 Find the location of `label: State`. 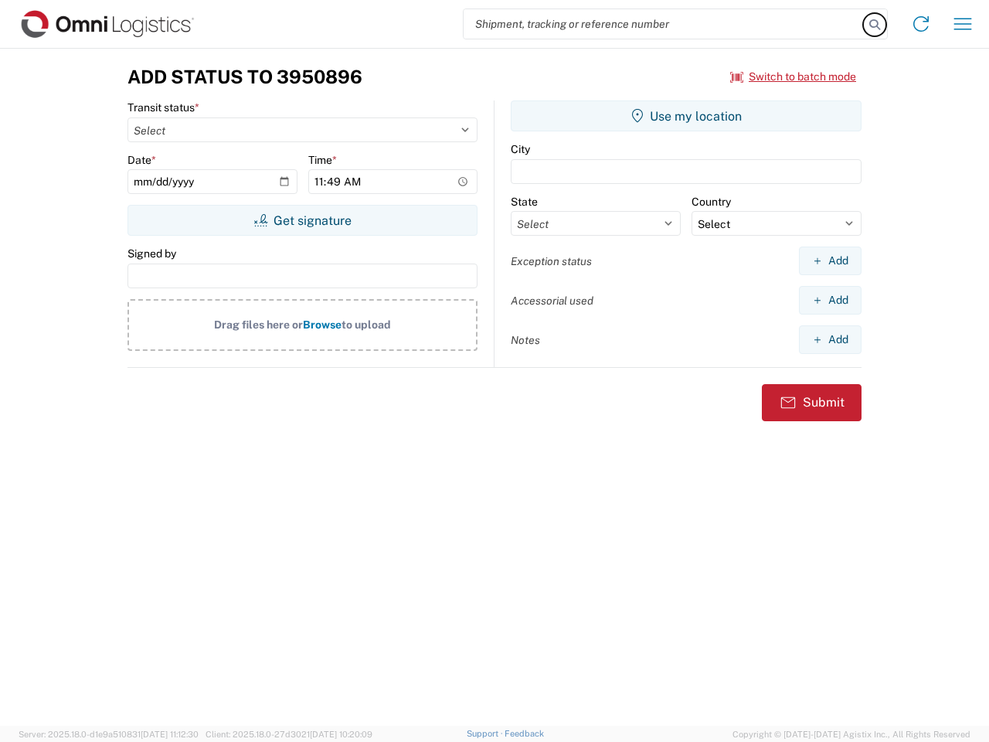

label: State is located at coordinates (524, 202).